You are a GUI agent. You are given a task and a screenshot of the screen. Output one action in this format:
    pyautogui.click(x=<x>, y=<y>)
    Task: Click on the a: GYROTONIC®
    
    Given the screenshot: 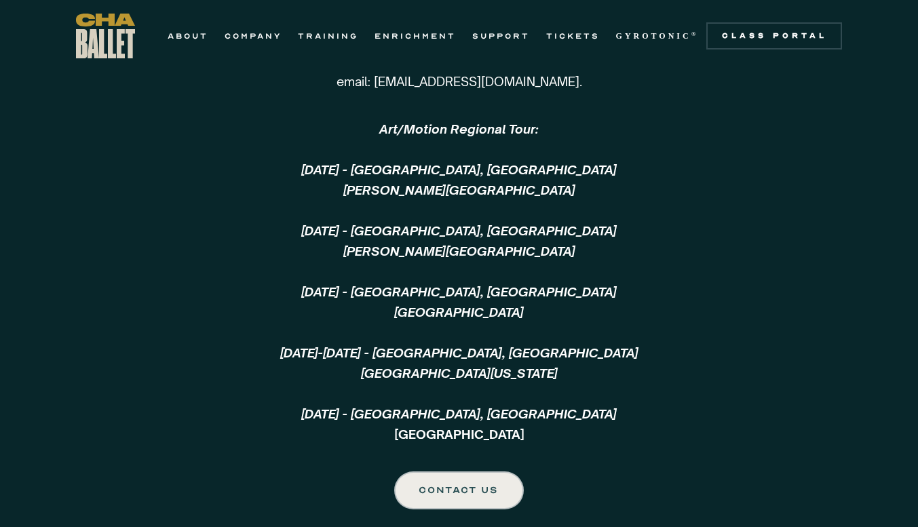 What is the action you would take?
    pyautogui.click(x=657, y=36)
    